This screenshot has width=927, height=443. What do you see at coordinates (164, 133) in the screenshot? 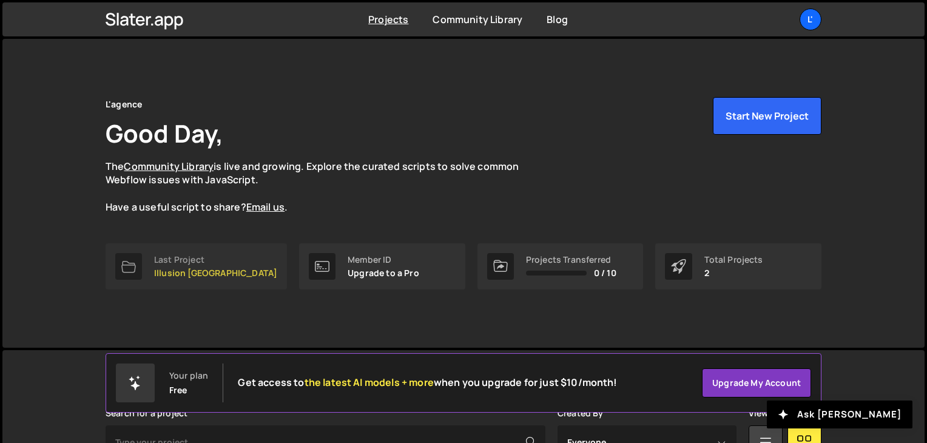
I see `h1: Good Day,` at bounding box center [164, 133].